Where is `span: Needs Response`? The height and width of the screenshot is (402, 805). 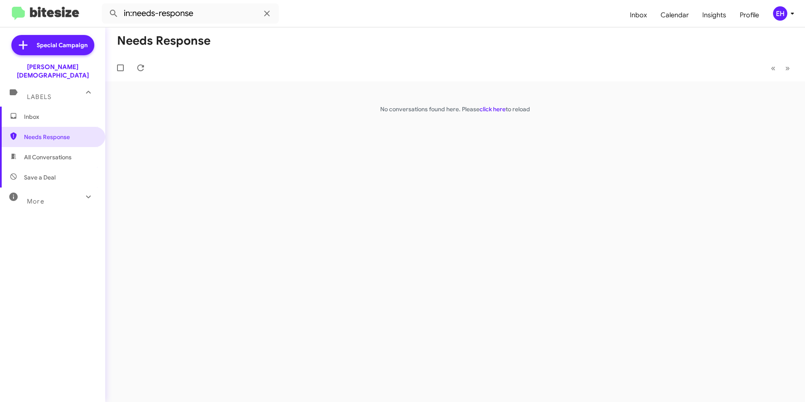
span: Needs Response is located at coordinates (60, 137).